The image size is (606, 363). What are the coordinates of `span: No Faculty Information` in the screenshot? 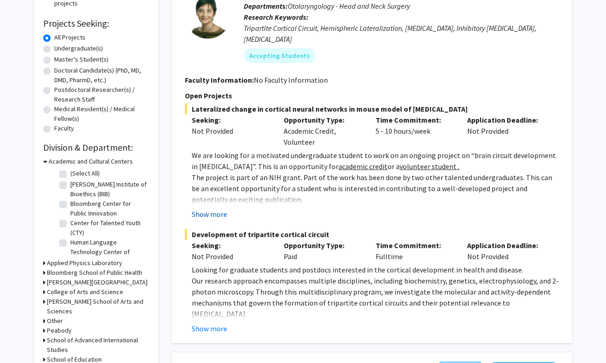 It's located at (291, 80).